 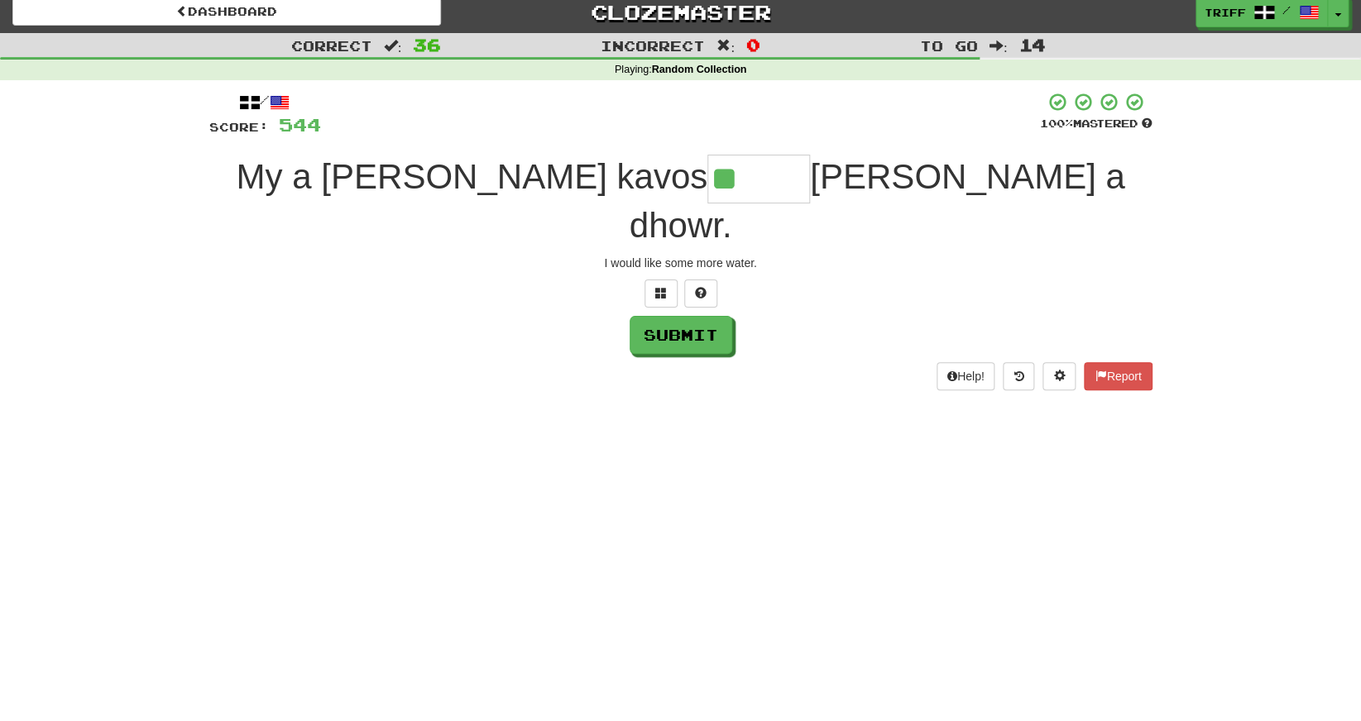 What do you see at coordinates (332, 45) in the screenshot?
I see `span: Correct` at bounding box center [332, 45].